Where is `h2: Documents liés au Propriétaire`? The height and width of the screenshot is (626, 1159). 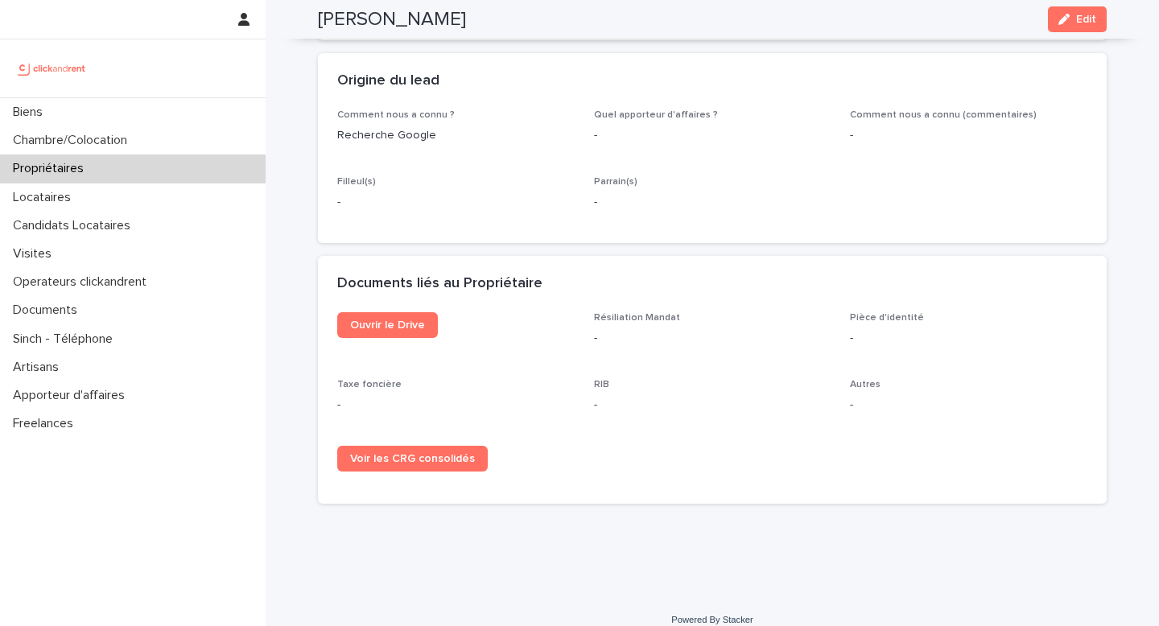
h2: Documents liés au Propriétaire is located at coordinates (440, 284).